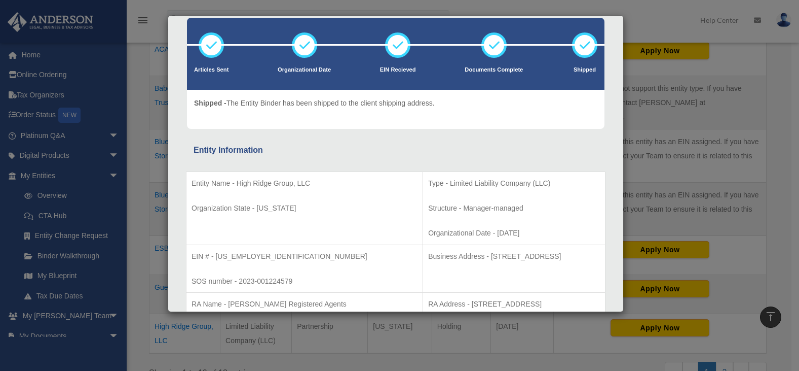 The height and width of the screenshot is (371, 799). I want to click on p: Structure - Manager-managed, so click(514, 208).